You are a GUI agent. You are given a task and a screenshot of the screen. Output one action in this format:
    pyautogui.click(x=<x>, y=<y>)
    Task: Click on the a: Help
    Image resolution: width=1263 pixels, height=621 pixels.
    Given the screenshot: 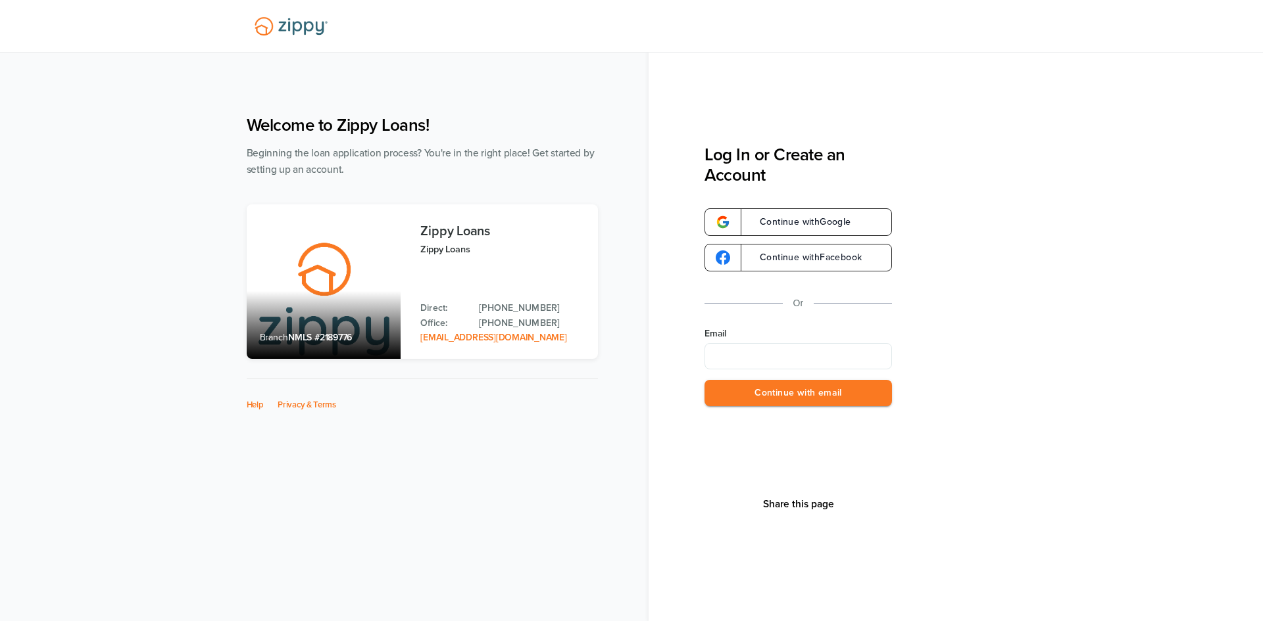 What is the action you would take?
    pyautogui.click(x=255, y=405)
    